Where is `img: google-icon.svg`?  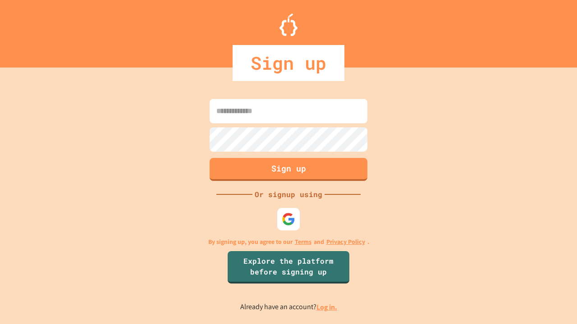
img: google-icon.svg is located at coordinates (288, 219).